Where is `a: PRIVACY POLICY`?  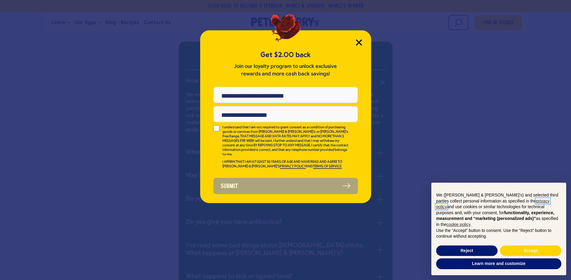 a: PRIVACY POLICY is located at coordinates (293, 167).